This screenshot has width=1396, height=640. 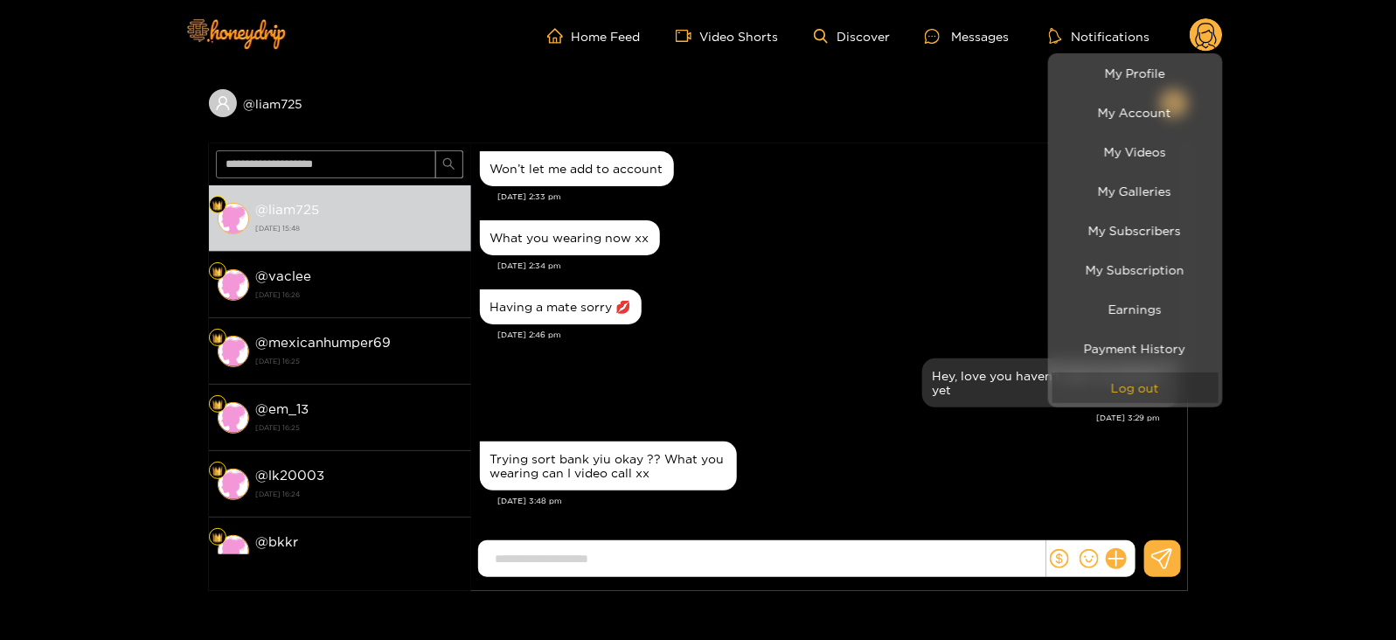 I want to click on a: My Account, so click(x=1136, y=112).